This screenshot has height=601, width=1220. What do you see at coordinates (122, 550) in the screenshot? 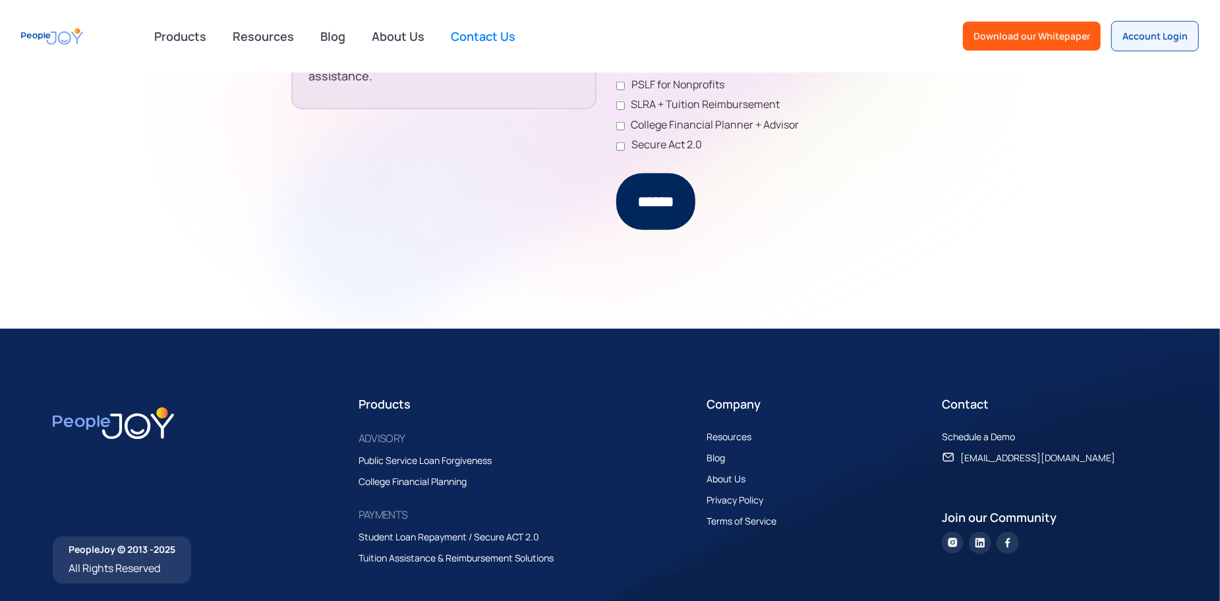
I see `div: PeopleJoy © 2013 -` at bounding box center [122, 550].